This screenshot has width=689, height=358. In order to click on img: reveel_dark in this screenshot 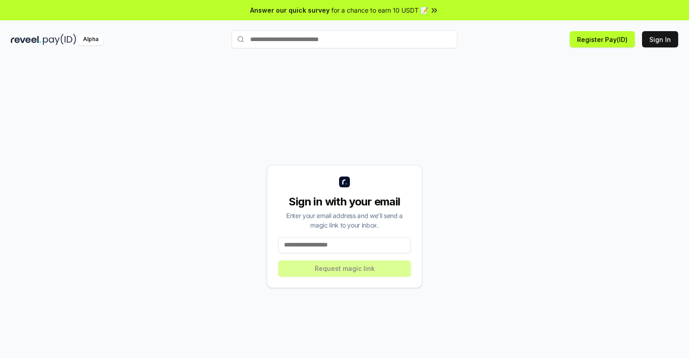, I will do `click(26, 39)`.